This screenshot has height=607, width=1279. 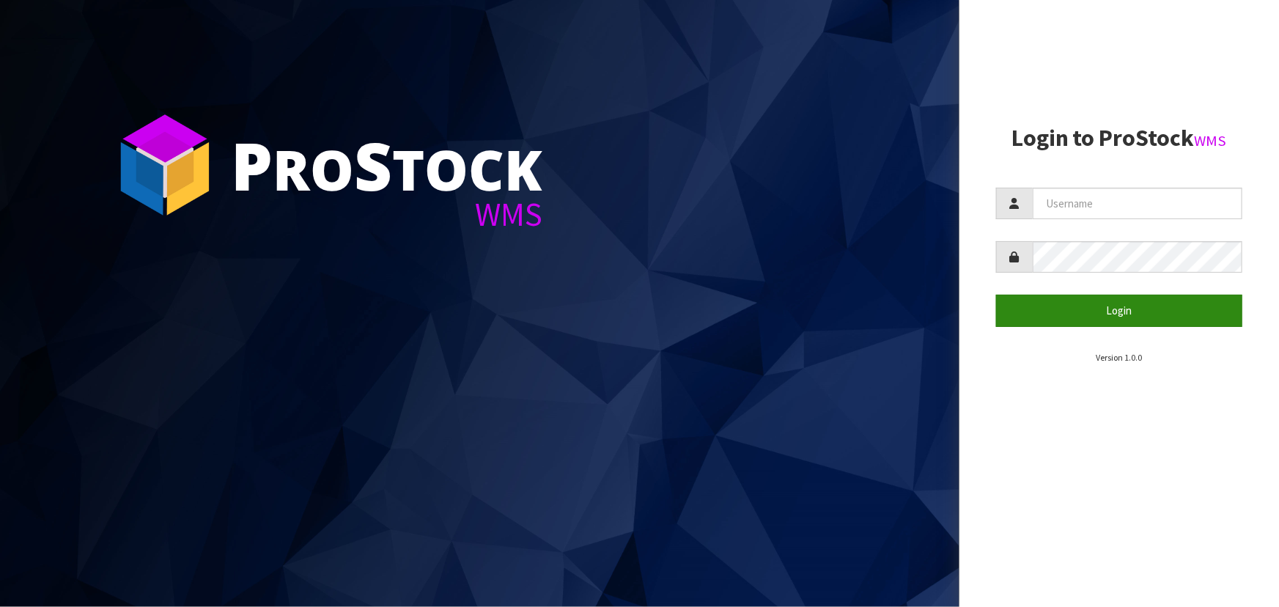 What do you see at coordinates (165, 165) in the screenshot?
I see `img: ProStock Cube` at bounding box center [165, 165].